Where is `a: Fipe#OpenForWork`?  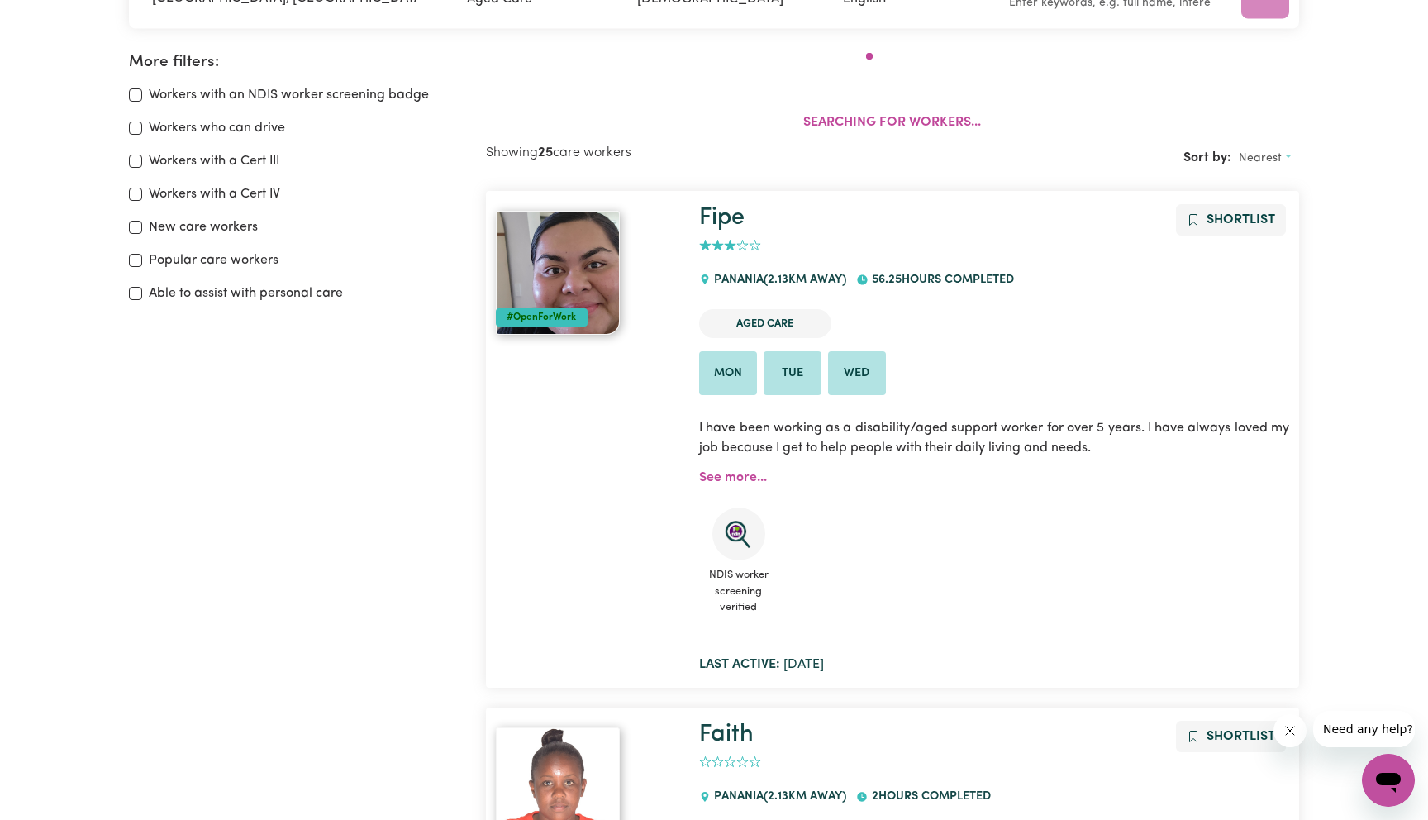
a: Fipe#OpenForWork is located at coordinates (588, 273).